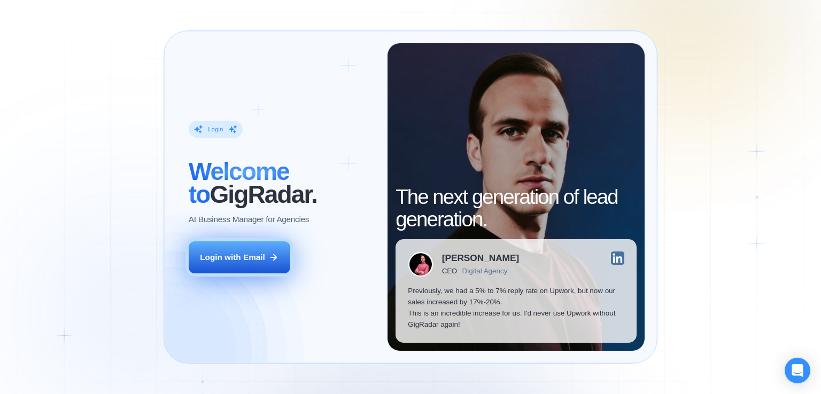 This screenshot has height=394, width=821. What do you see at coordinates (485, 271) in the screenshot?
I see `div: Digital Agency` at bounding box center [485, 271].